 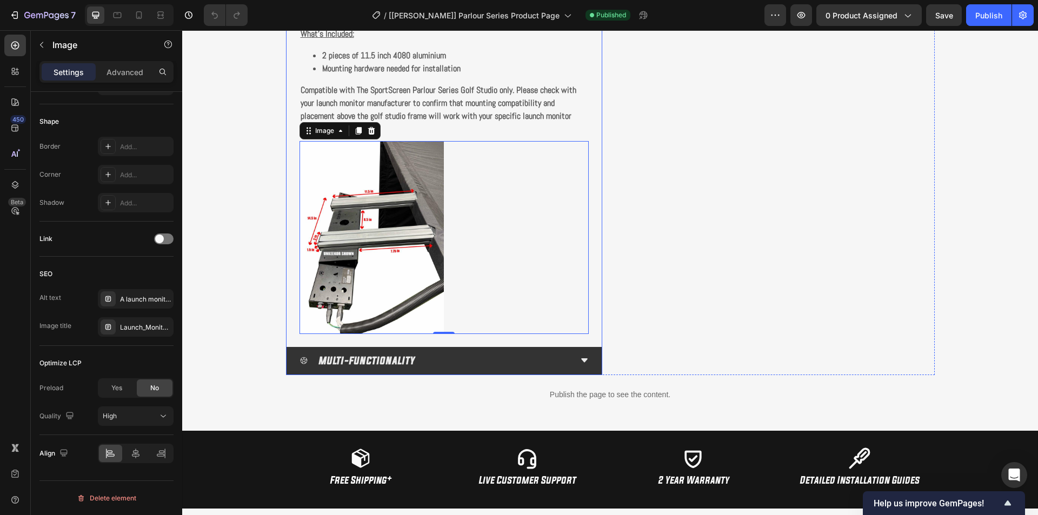 What do you see at coordinates (938, 503) in the screenshot?
I see `span: Help us improve GemPages!` at bounding box center [938, 503].